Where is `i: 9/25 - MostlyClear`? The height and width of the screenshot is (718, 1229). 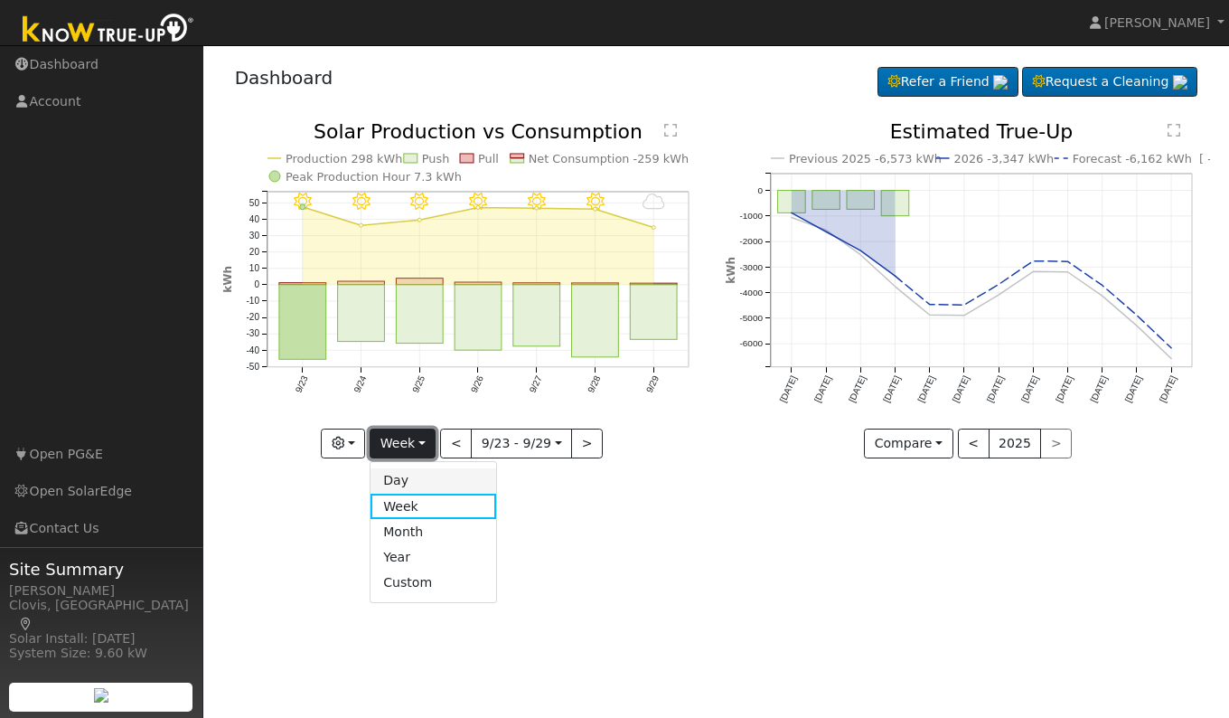 i: 9/25 - MostlyClear is located at coordinates (419, 202).